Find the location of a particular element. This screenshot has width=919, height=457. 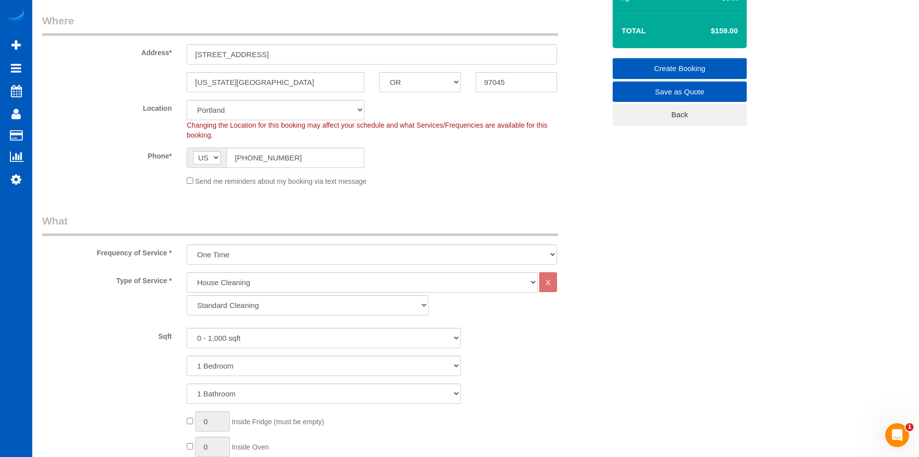

label: Sqft is located at coordinates (107, 334).